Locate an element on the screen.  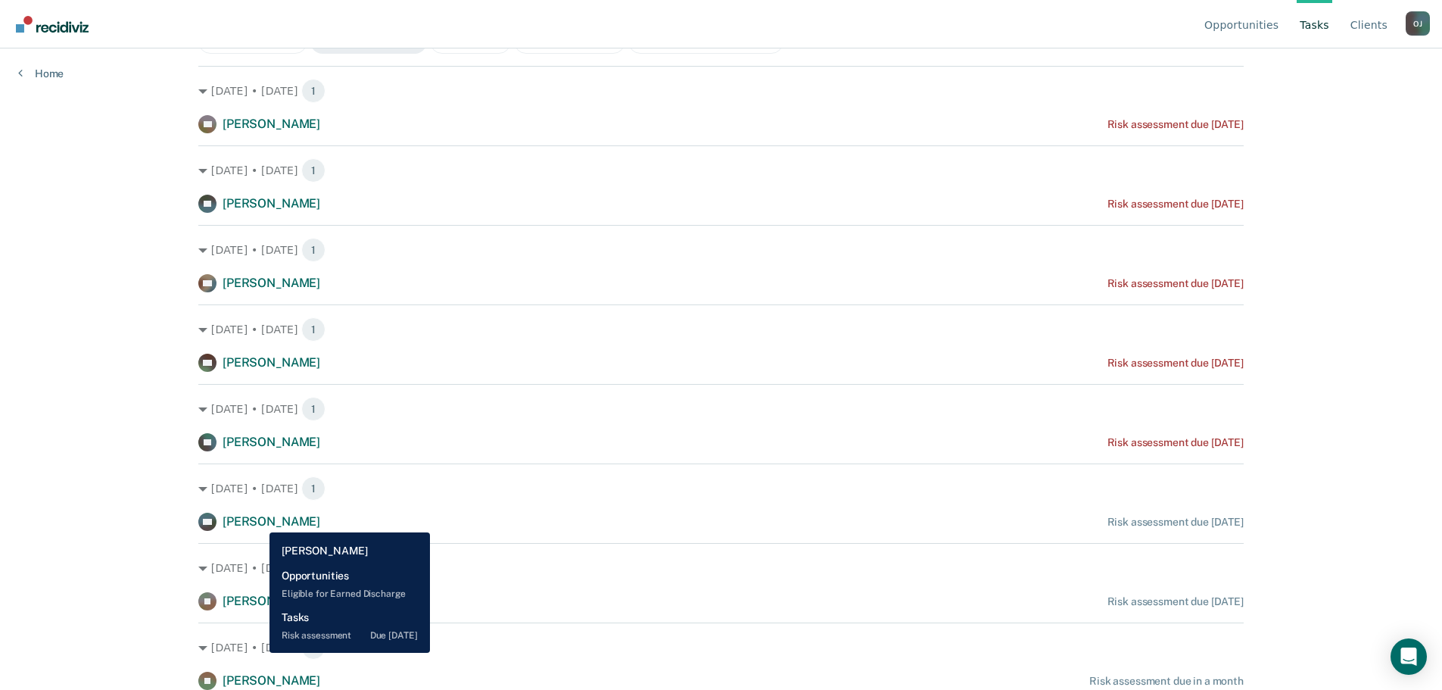
div: Risk assessment due in a month is located at coordinates (1167, 681).